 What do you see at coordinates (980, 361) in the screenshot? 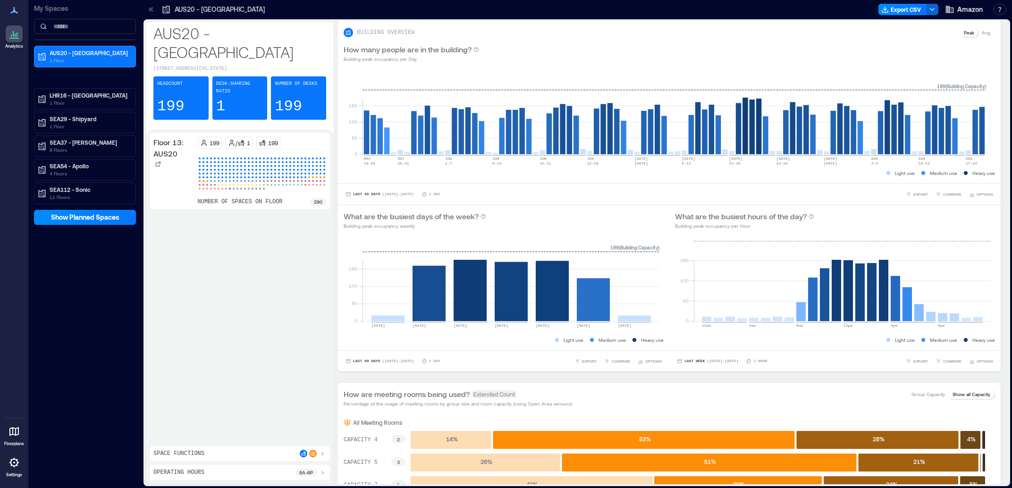
I see `button: OPTIONS` at bounding box center [980, 361].